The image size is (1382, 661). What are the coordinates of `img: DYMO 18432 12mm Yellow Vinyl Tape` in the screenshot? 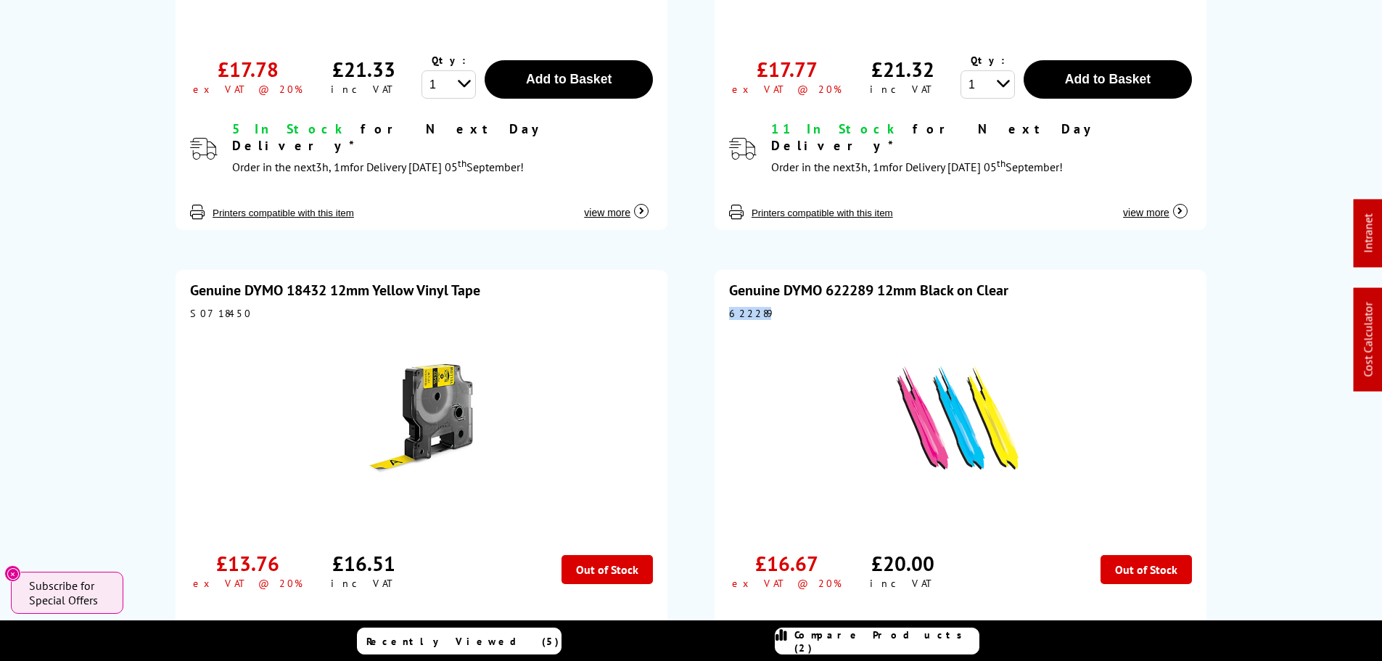 It's located at (422, 418).